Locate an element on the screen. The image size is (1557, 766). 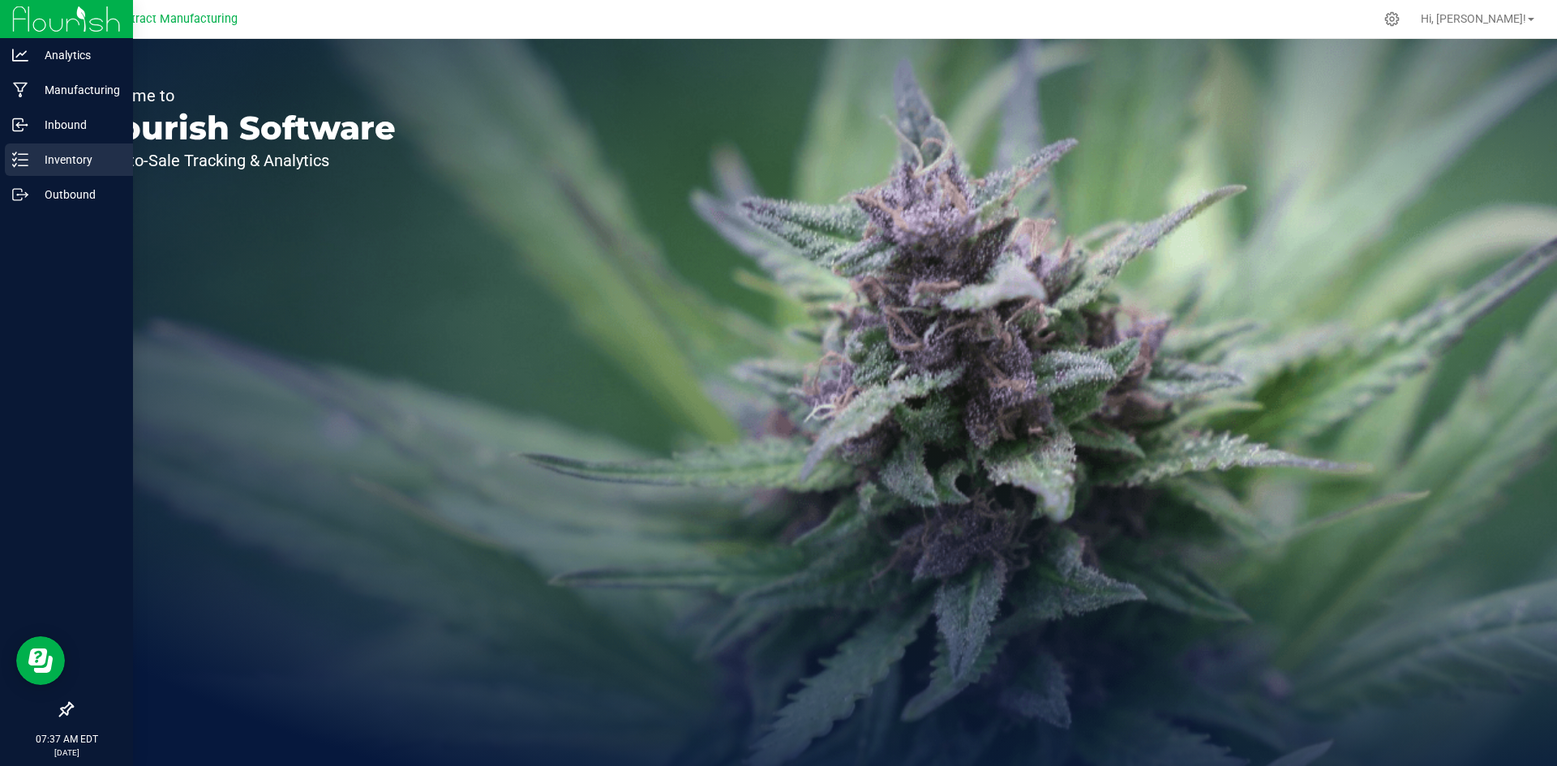
inline-svg: Inbound is located at coordinates (20, 125).